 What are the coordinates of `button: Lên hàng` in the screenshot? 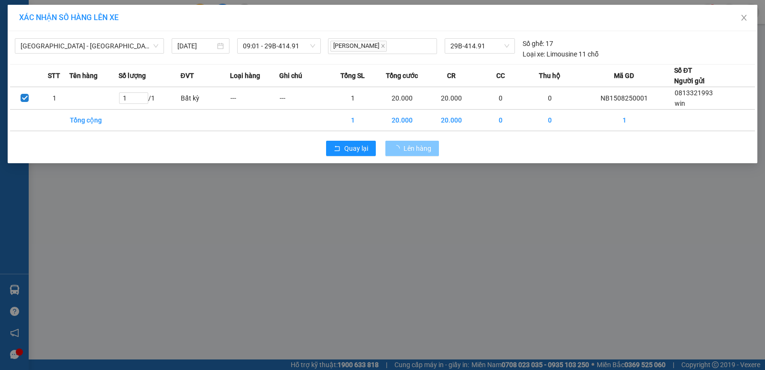 It's located at (412, 148).